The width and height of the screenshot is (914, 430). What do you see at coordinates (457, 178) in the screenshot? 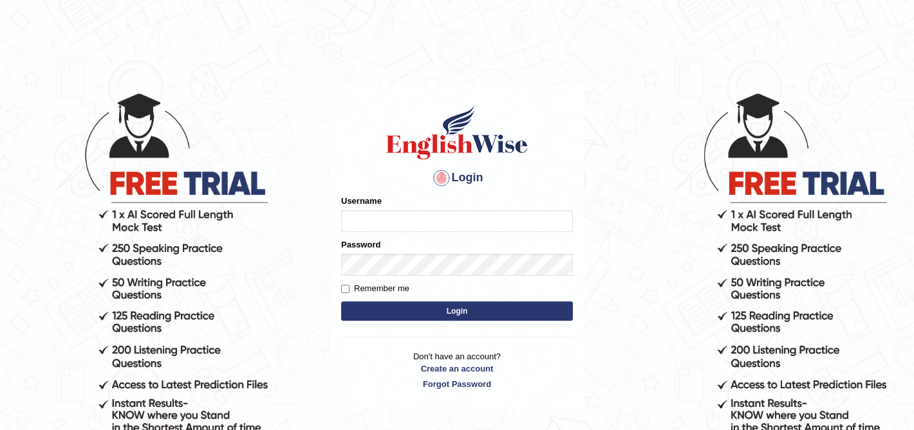
I see `h4: Login` at bounding box center [457, 178].